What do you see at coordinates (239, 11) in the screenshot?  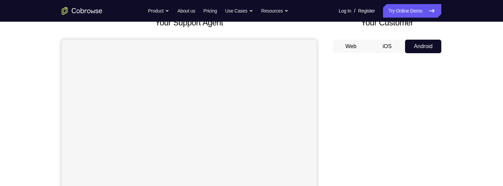 I see `button: Use Cases` at bounding box center [239, 11].